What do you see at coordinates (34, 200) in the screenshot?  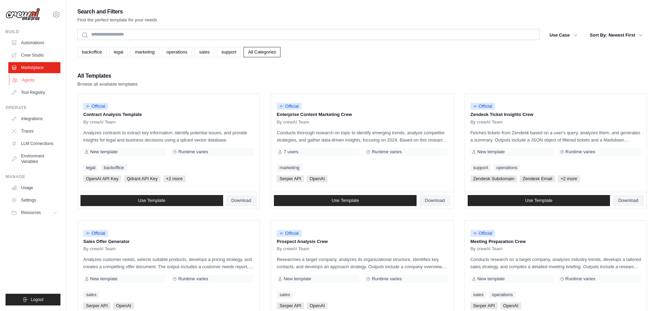 I see `a: Settings` at bounding box center [34, 200].